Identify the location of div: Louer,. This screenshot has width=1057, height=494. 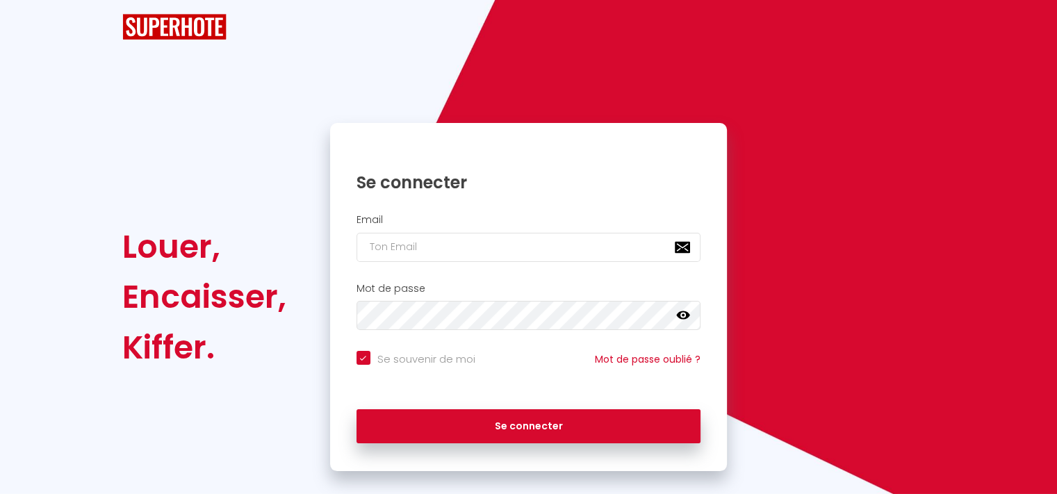
(204, 247).